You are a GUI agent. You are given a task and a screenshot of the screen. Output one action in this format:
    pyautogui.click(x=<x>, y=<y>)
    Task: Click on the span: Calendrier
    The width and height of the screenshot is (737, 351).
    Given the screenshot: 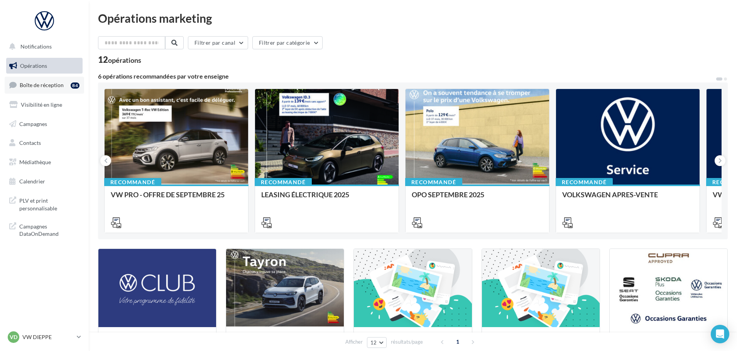 What is the action you would take?
    pyautogui.click(x=32, y=181)
    